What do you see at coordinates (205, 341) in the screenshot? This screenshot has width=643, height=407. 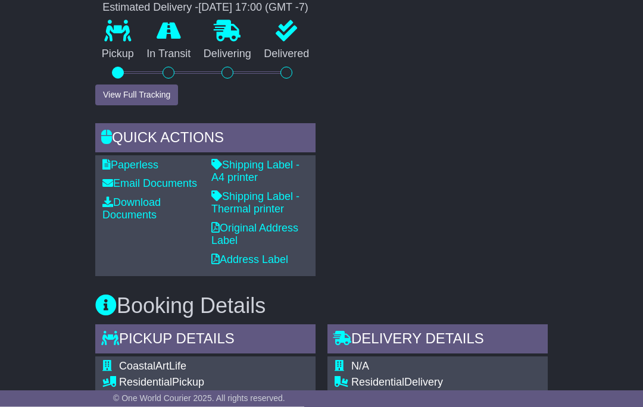 I see `div: Pickup Details` at bounding box center [205, 341].